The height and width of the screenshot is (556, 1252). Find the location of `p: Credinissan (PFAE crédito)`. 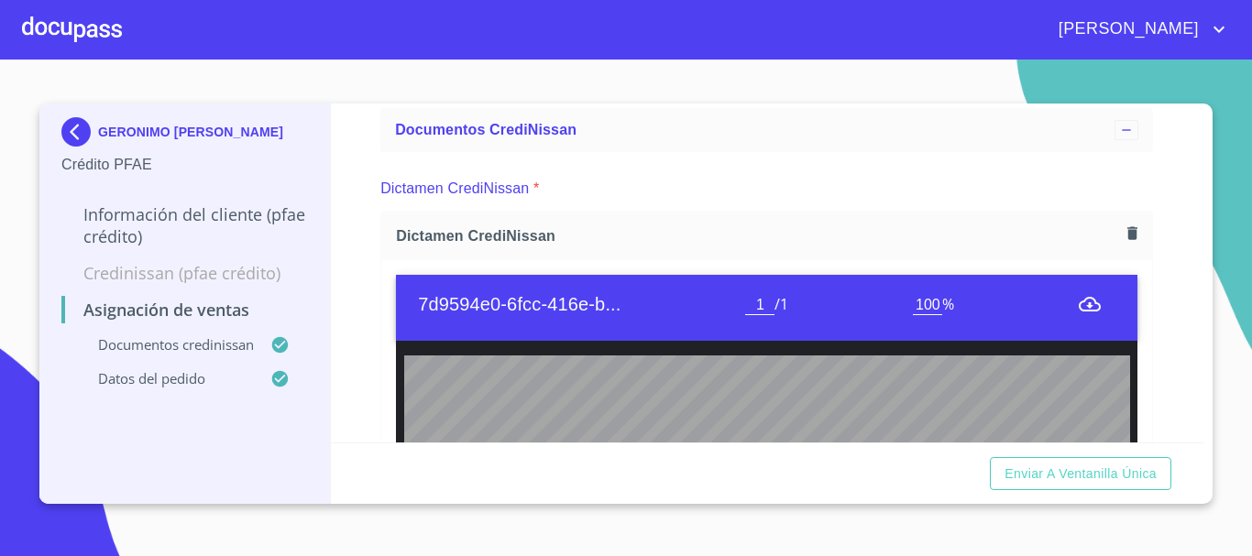

p: Credinissan (PFAE crédito) is located at coordinates (184, 273).